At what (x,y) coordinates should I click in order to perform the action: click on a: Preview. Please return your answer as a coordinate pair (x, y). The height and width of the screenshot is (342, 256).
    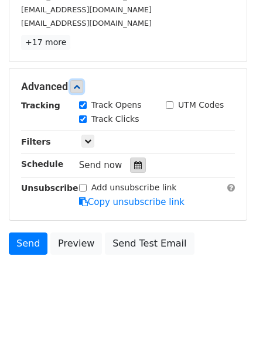
    Looking at the image, I should click on (76, 243).